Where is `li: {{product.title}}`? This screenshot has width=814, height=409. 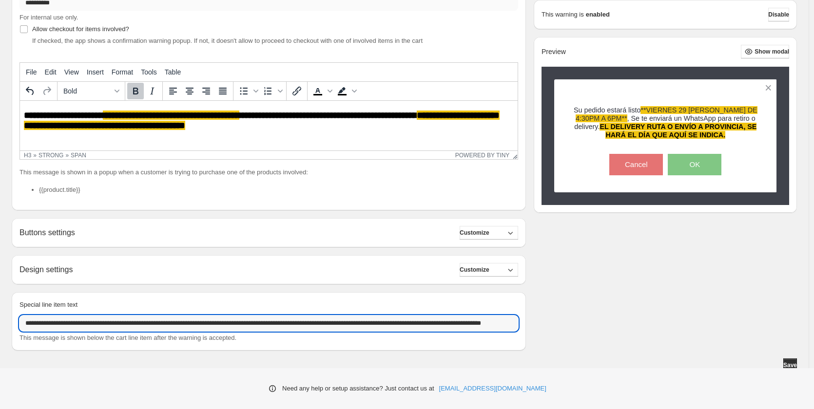
li: {{product.title}} is located at coordinates (278, 190).